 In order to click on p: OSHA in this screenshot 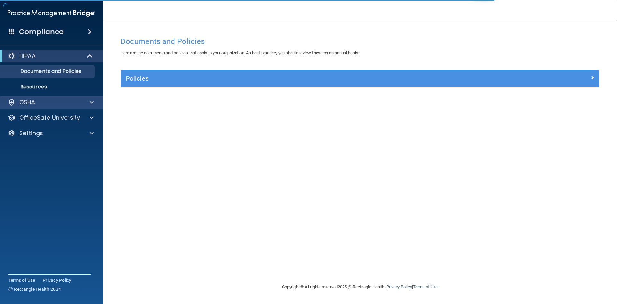, I will do `click(27, 102)`.